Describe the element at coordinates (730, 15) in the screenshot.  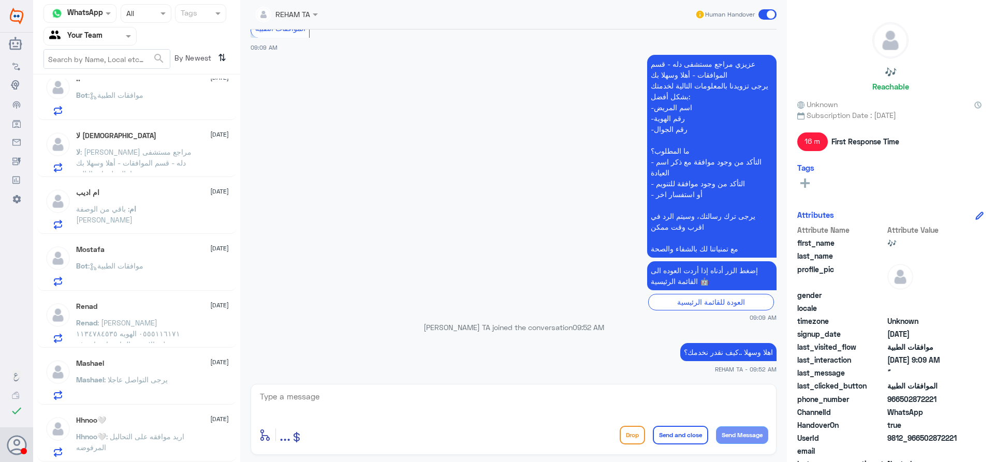
I see `span: Human Handover` at that location.